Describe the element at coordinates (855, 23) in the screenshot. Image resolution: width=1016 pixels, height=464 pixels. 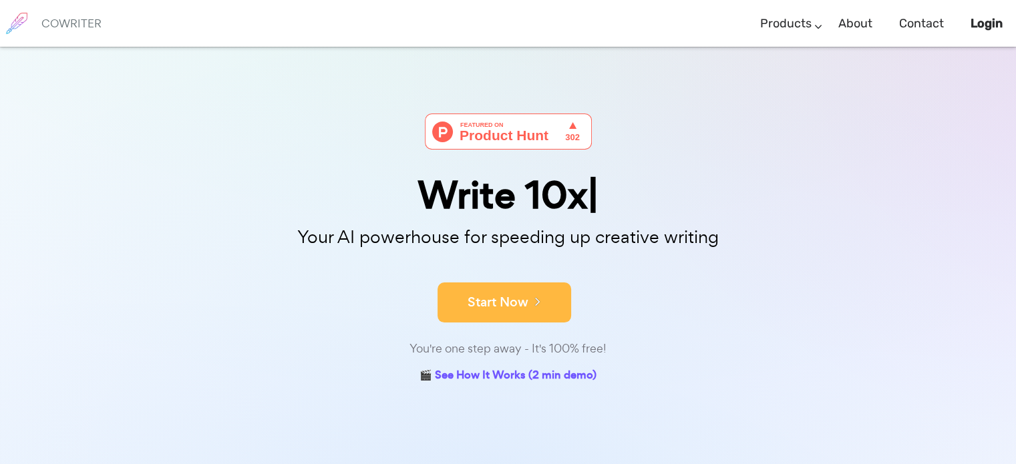
I see `a: About` at that location.